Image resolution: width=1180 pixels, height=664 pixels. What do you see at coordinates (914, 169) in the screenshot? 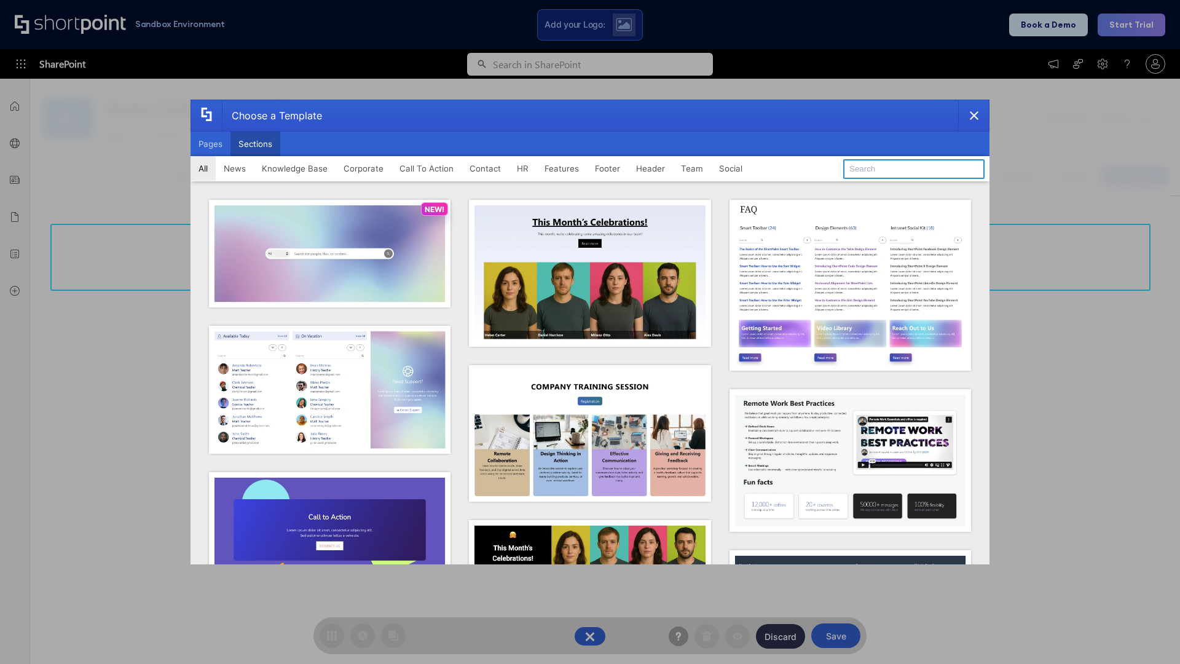
I see `input: Search` at bounding box center [914, 169].